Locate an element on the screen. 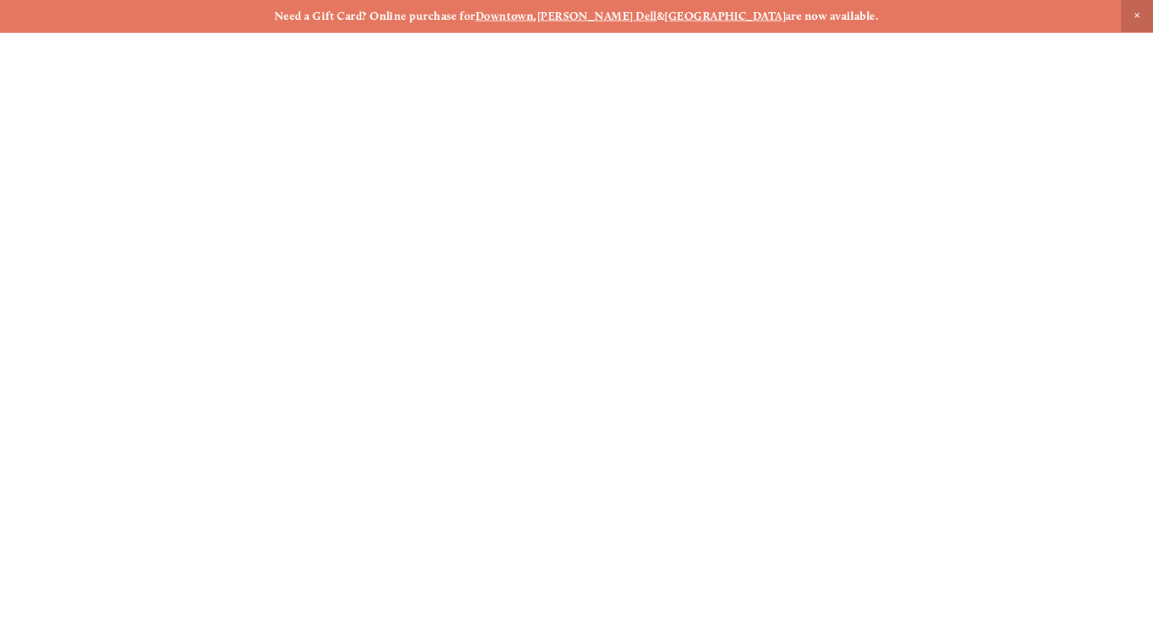 This screenshot has width=1153, height=635. strong: Downtown is located at coordinates (504, 16).